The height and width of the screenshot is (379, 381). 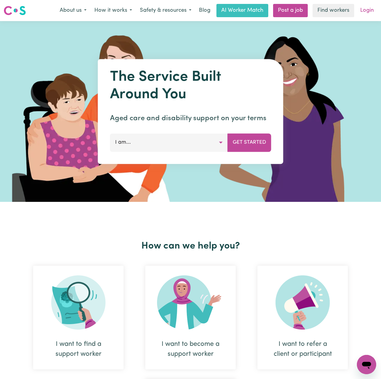 I want to click on button: Safety & resources, so click(x=165, y=11).